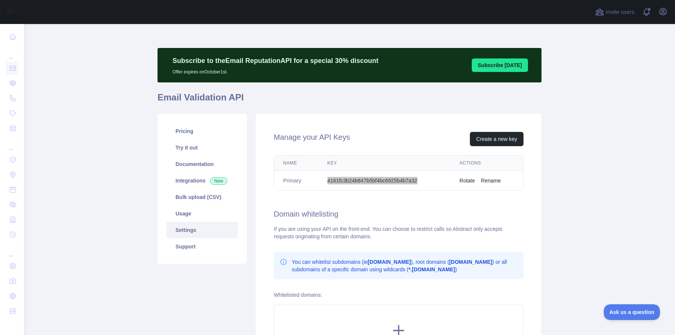  What do you see at coordinates (275, 71) in the screenshot?
I see `p: Offer expires on October 1st.` at bounding box center [275, 71].